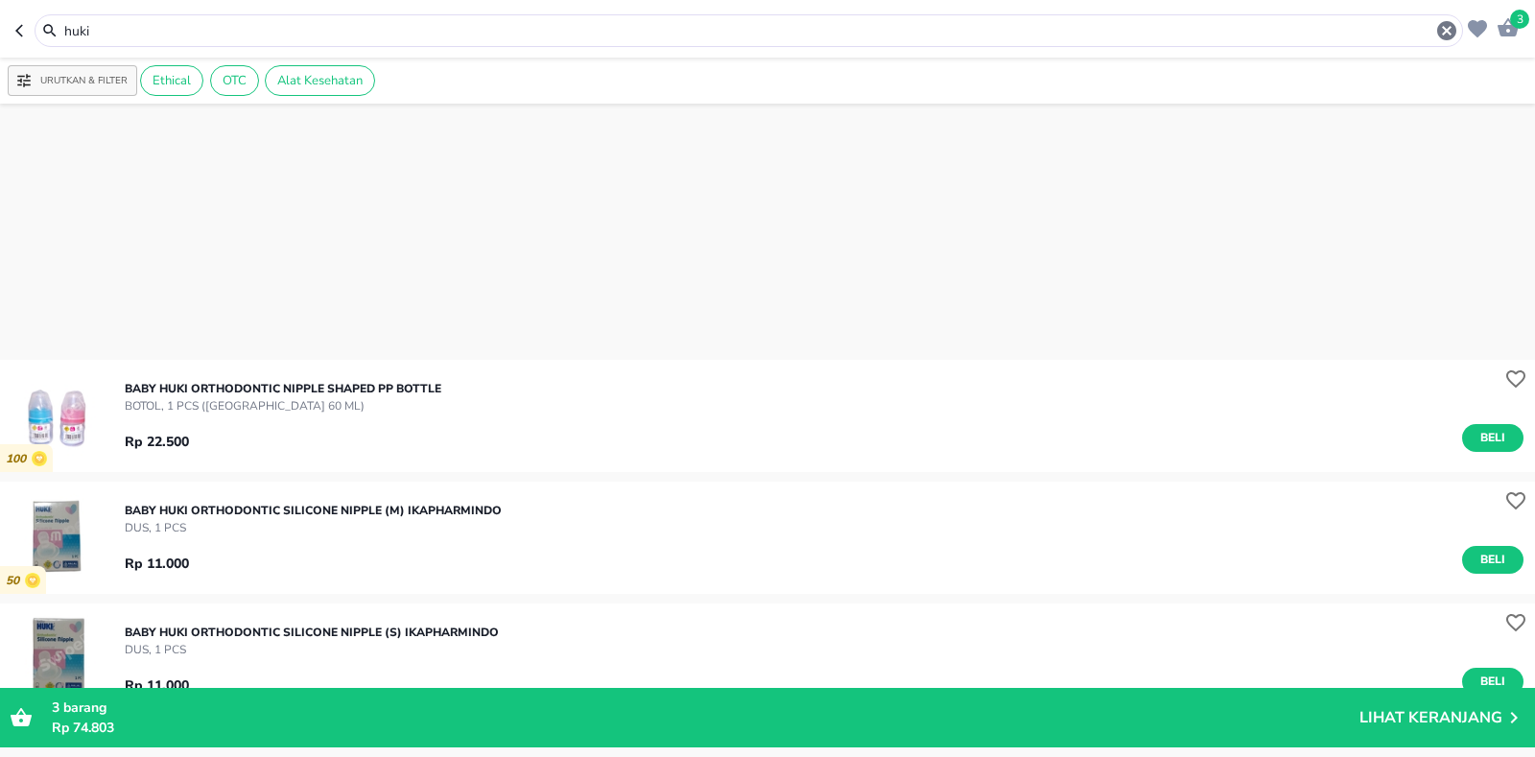 The height and width of the screenshot is (757, 1535). Describe the element at coordinates (313, 510) in the screenshot. I see `p: BABY HUKI ORTHODONTIC SILICONE NIPPLE (M) Ikapharmindo` at that location.